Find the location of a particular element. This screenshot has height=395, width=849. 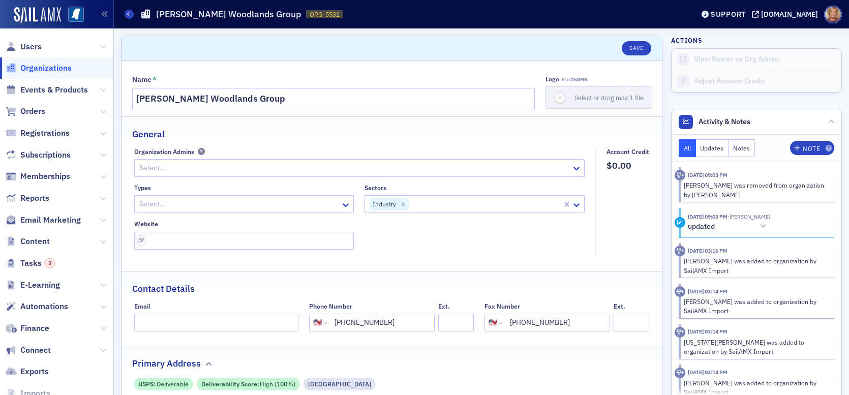

span: Reports is located at coordinates (35, 198).